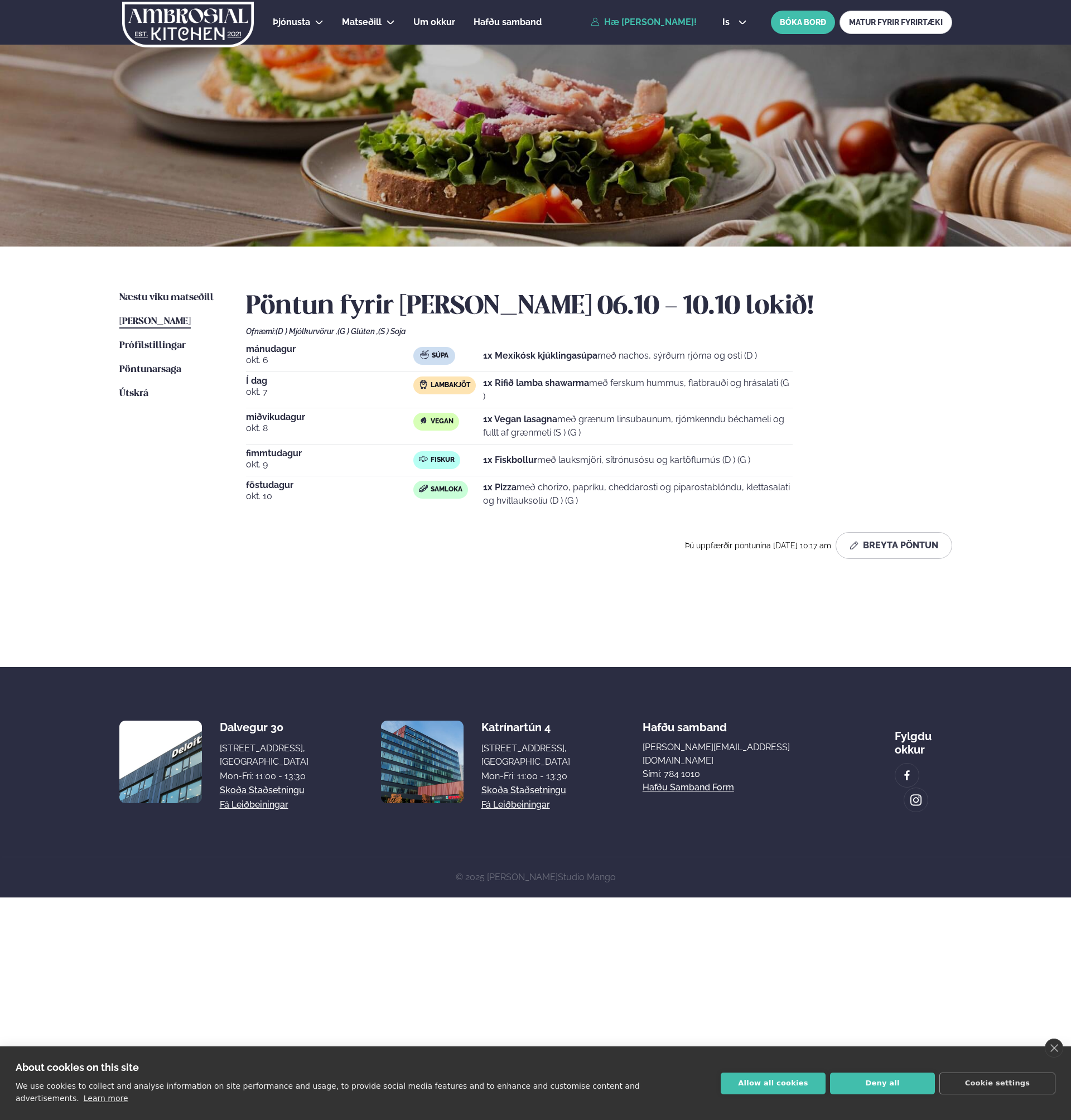 This screenshot has width=1071, height=1120. Describe the element at coordinates (727, 22) in the screenshot. I see `span: is` at that location.